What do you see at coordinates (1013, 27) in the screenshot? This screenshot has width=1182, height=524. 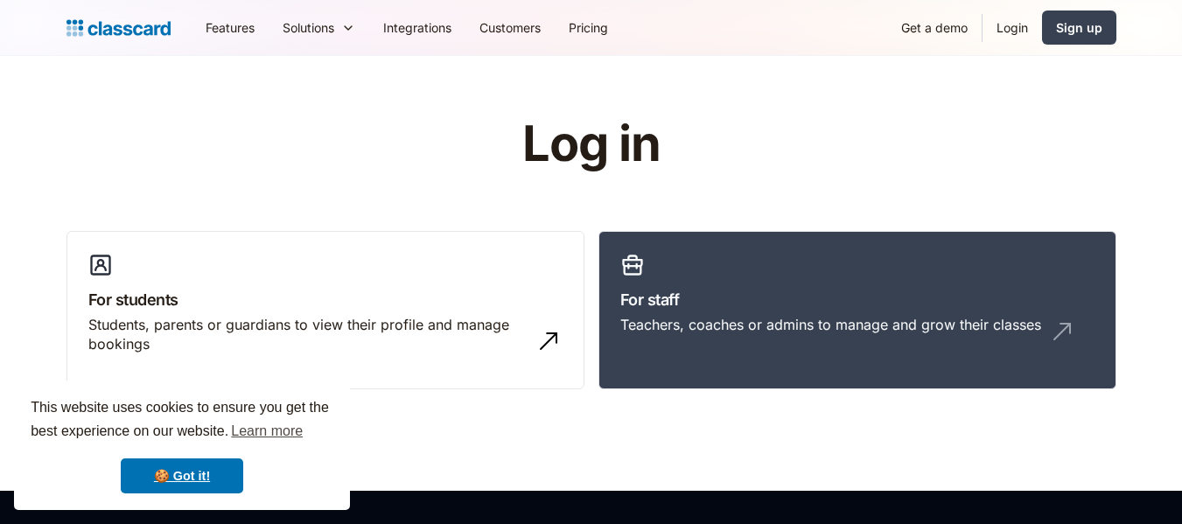 I see `a: Login` at bounding box center [1013, 27].